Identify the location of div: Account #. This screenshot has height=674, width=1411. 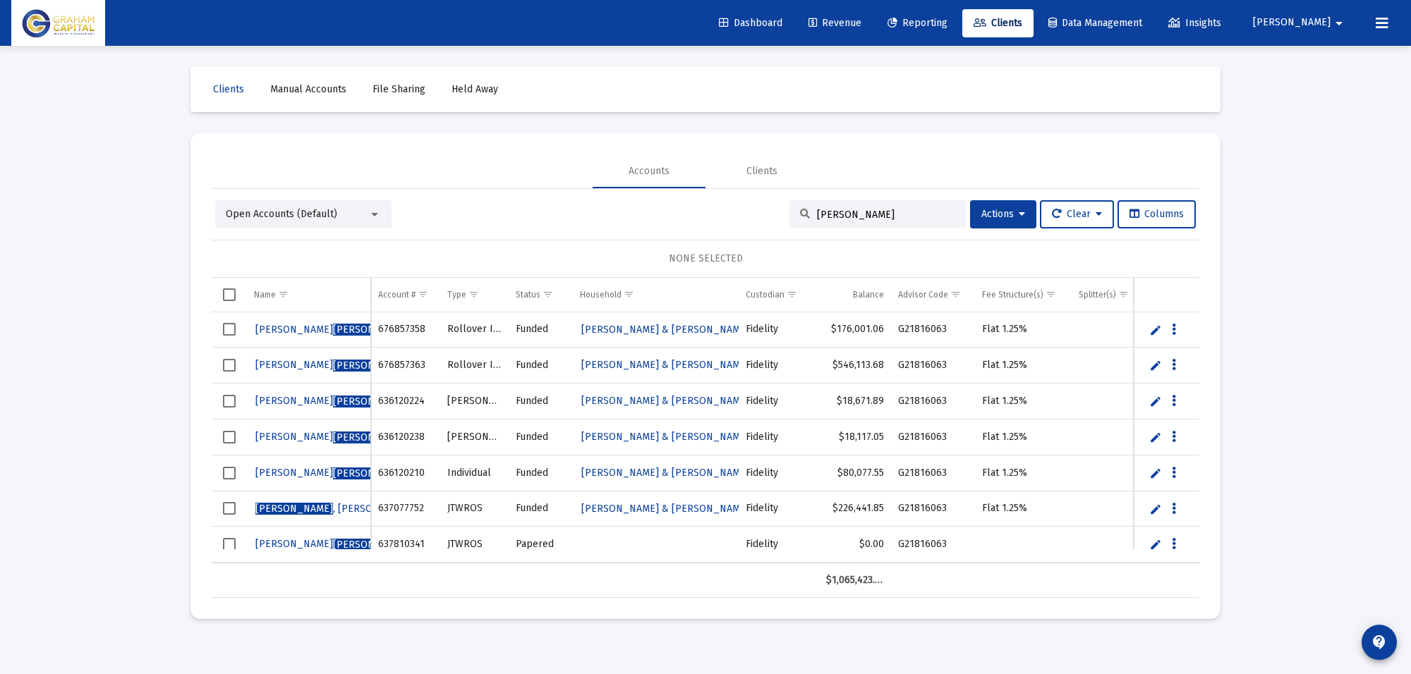
(396, 295).